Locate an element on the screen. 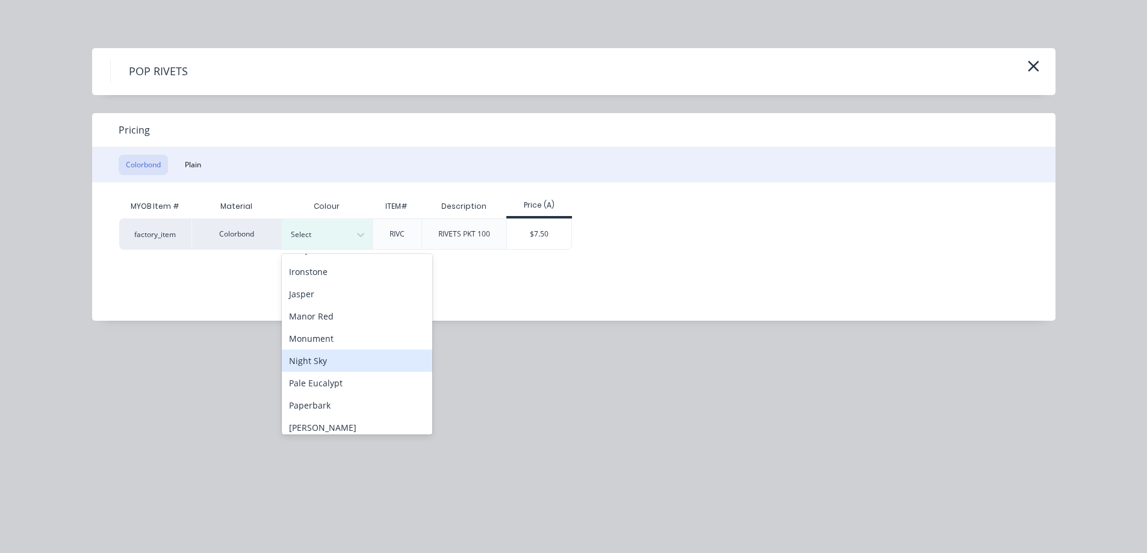 The width and height of the screenshot is (1147, 553). div: RIVC is located at coordinates (397, 234).